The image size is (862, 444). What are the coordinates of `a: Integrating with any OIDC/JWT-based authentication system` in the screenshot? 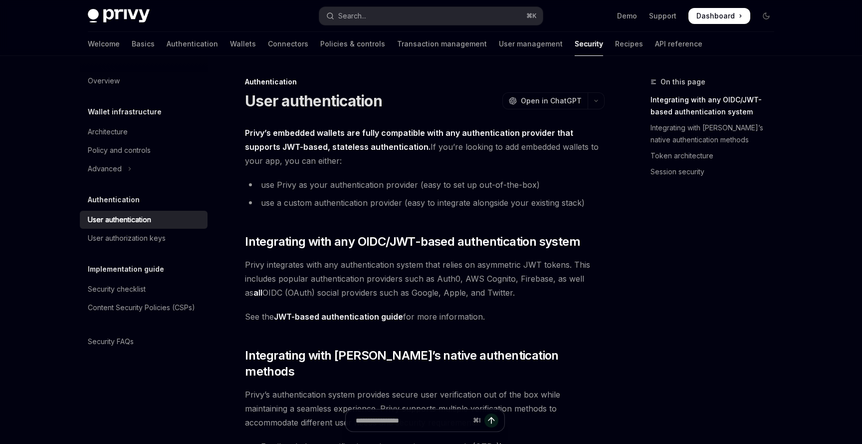 It's located at (717, 106).